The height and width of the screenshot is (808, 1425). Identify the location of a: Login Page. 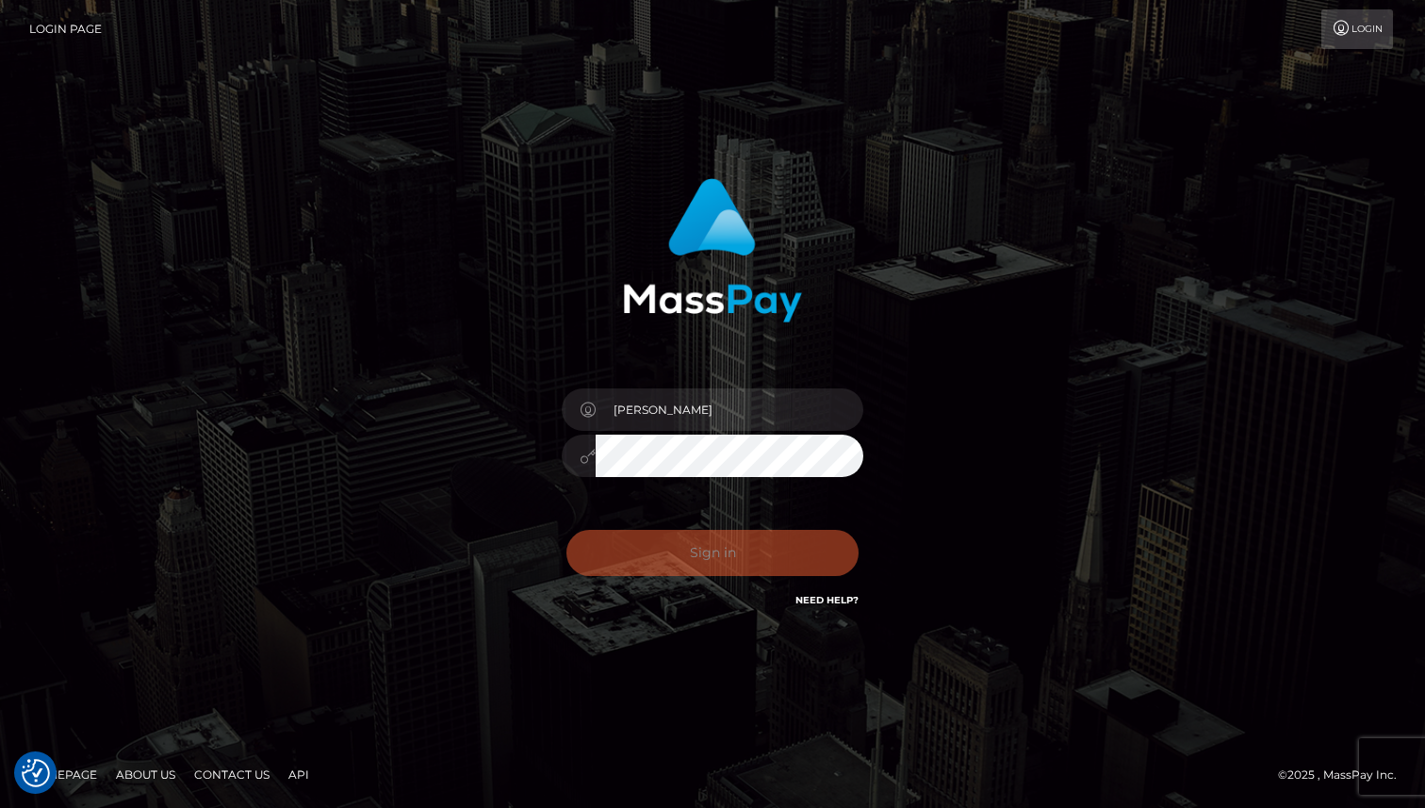
(65, 29).